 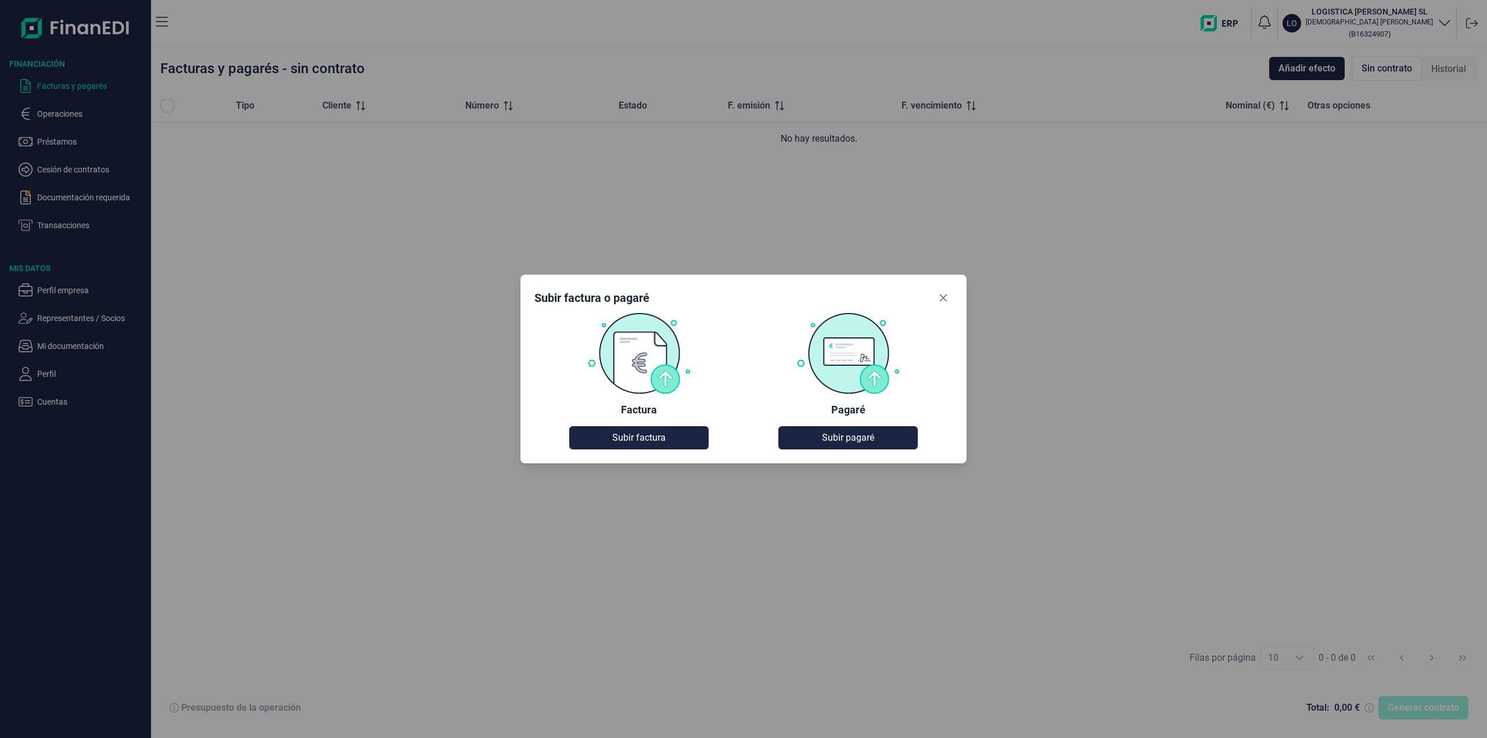 I want to click on button: Subir pagaré, so click(x=848, y=438).